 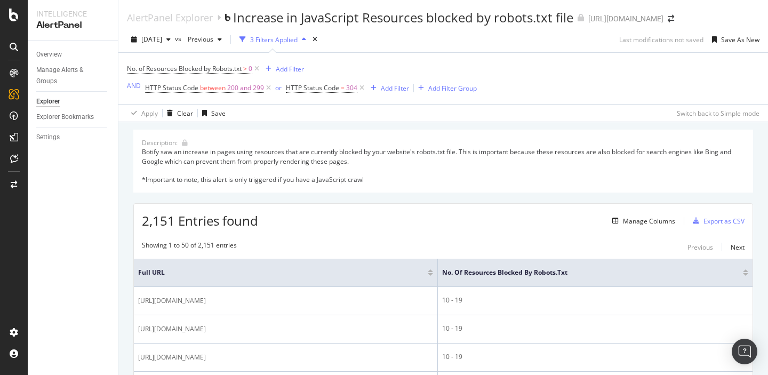 I want to click on span: vs, so click(x=179, y=38).